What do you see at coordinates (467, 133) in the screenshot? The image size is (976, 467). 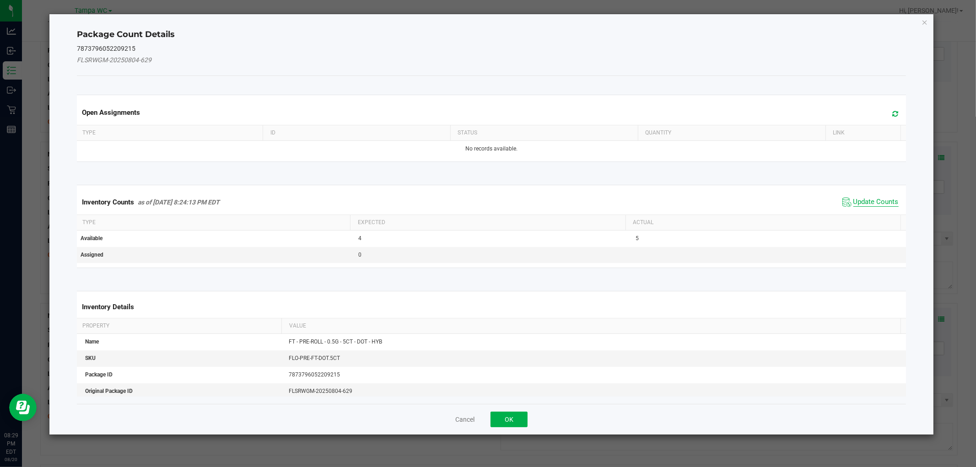 I see `span: Status` at bounding box center [467, 133].